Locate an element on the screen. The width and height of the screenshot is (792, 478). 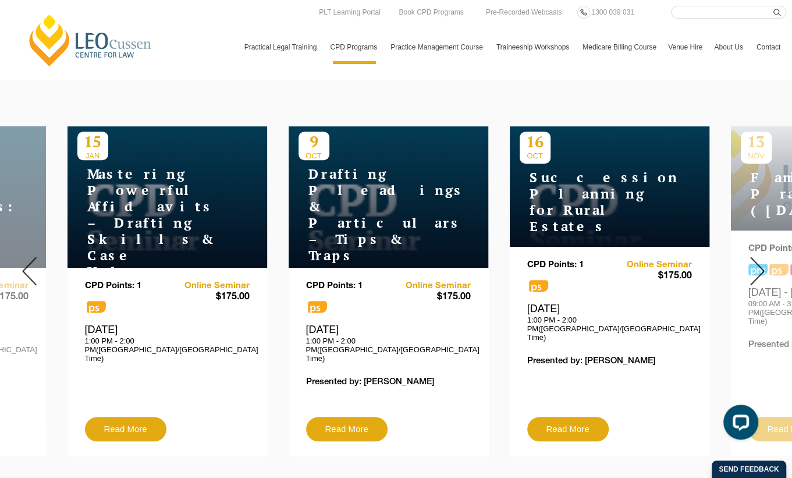
a: About Us is located at coordinates (729, 47).